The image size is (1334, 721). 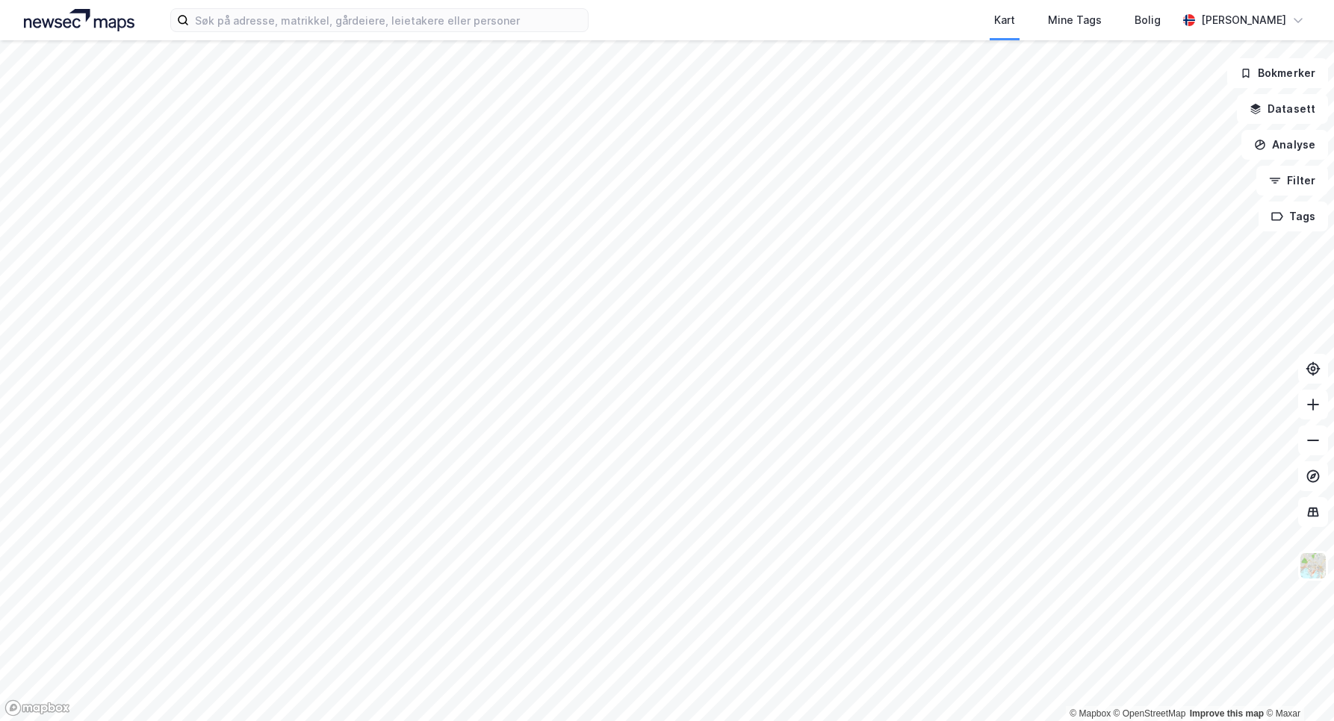 I want to click on button: Filter, so click(x=1292, y=181).